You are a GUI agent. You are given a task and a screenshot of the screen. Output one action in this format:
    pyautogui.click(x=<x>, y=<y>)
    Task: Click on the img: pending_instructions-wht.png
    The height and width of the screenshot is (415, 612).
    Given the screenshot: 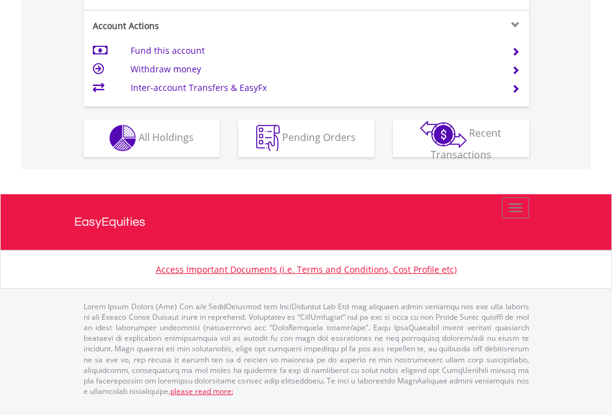 What is the action you would take?
    pyautogui.click(x=268, y=138)
    